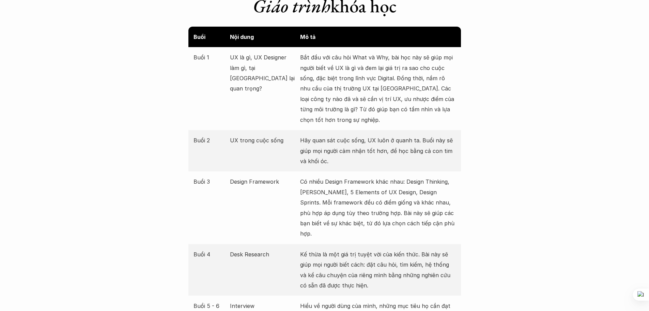  I want to click on p: Buổi 1, so click(210, 57).